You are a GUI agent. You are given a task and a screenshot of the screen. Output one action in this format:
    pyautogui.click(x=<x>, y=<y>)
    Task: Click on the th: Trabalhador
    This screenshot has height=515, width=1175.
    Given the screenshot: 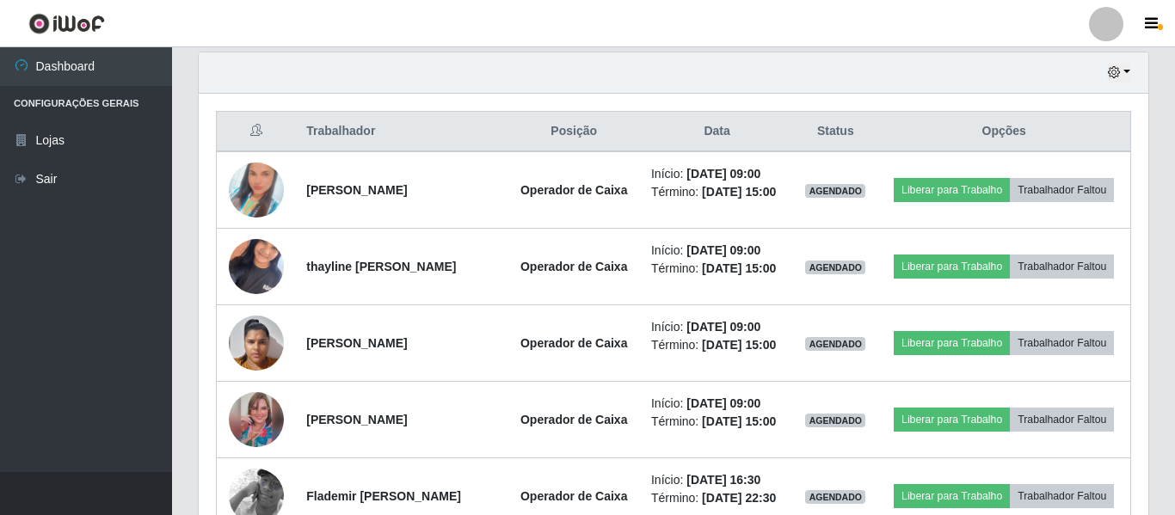 What is the action you would take?
    pyautogui.click(x=401, y=132)
    